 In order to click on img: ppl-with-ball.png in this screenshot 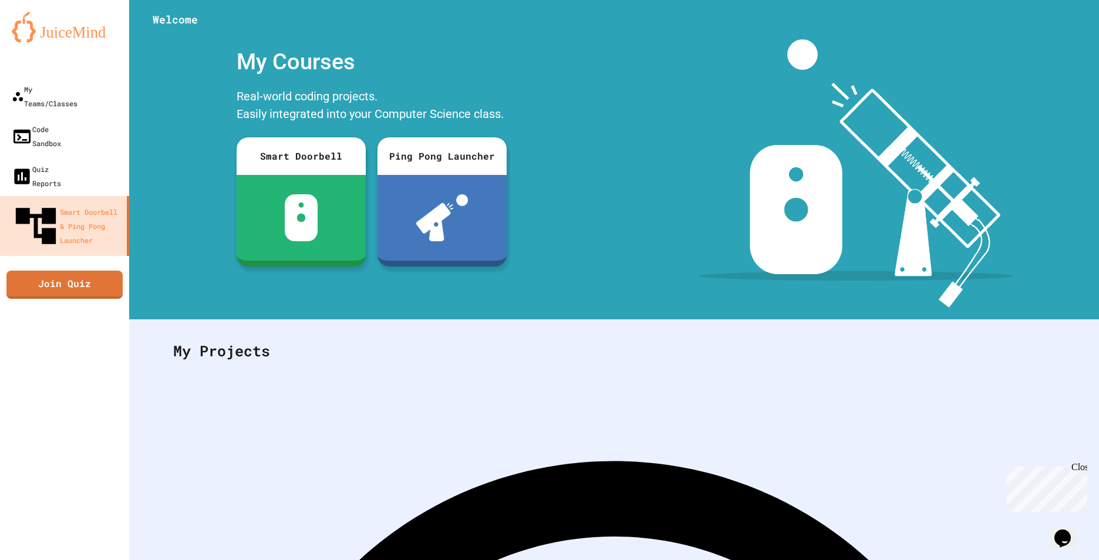, I will do `click(442, 218)`.